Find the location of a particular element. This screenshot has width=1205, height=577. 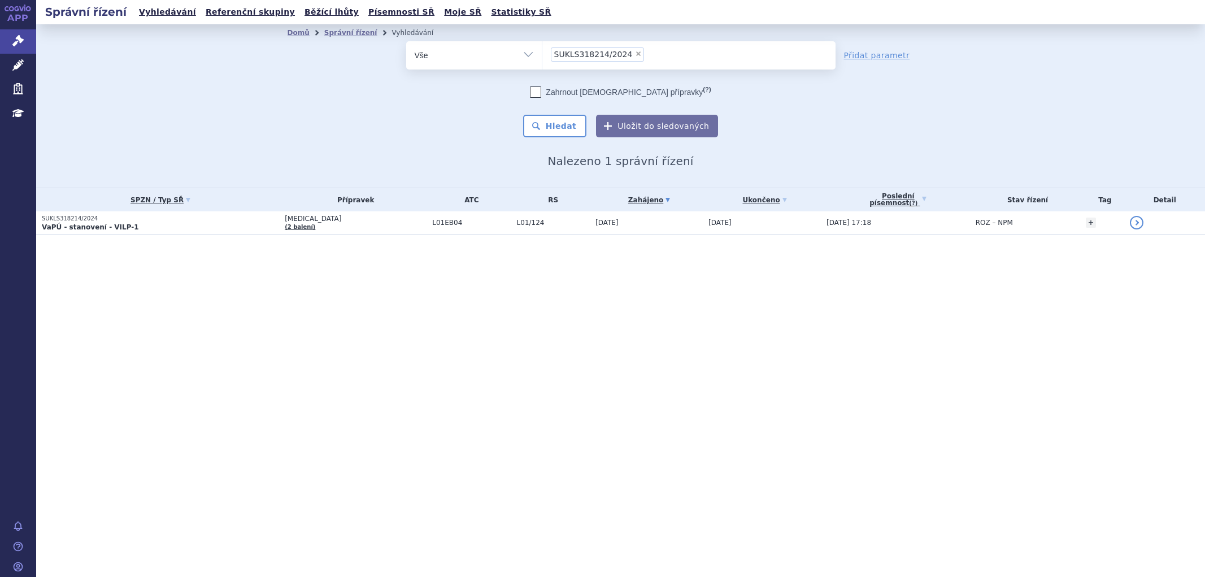

span: Nalezeno 1 správní řízení is located at coordinates (620, 161).